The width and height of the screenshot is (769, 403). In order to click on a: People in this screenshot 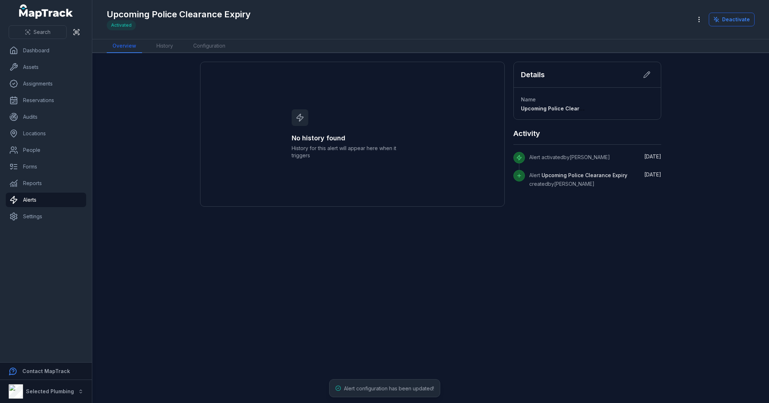, I will do `click(46, 150)`.